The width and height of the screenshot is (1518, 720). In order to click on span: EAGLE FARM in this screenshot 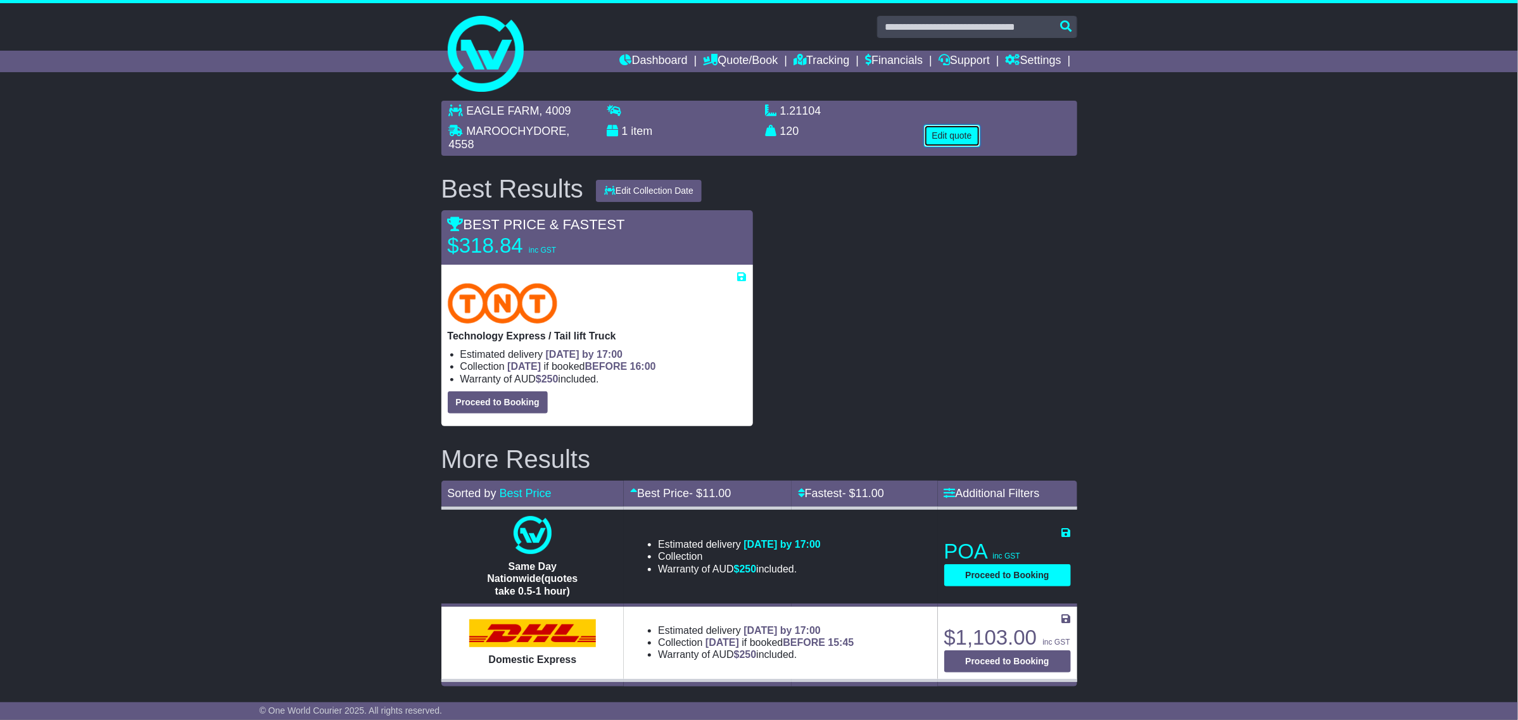, I will do `click(503, 111)`.